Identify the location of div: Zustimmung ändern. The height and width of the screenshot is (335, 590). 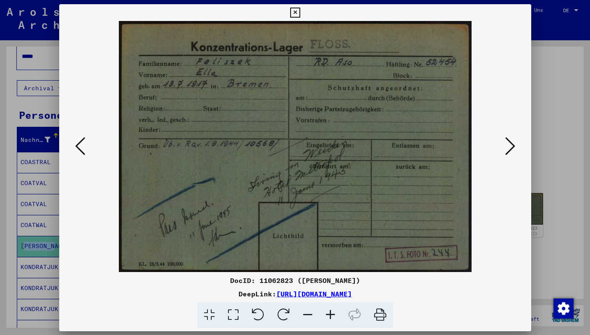
(563, 308).